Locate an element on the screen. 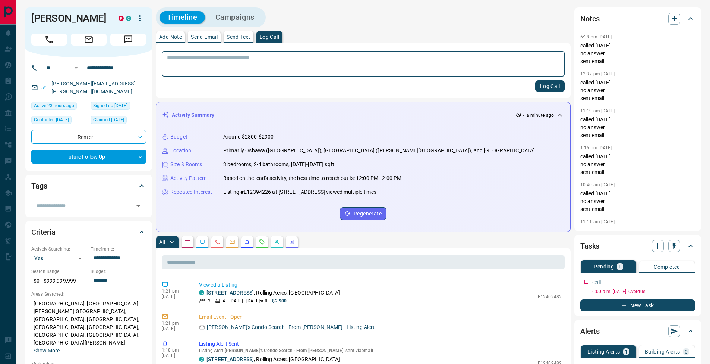 The height and width of the screenshot is (364, 710). svg: Agent Actions is located at coordinates (292, 242).